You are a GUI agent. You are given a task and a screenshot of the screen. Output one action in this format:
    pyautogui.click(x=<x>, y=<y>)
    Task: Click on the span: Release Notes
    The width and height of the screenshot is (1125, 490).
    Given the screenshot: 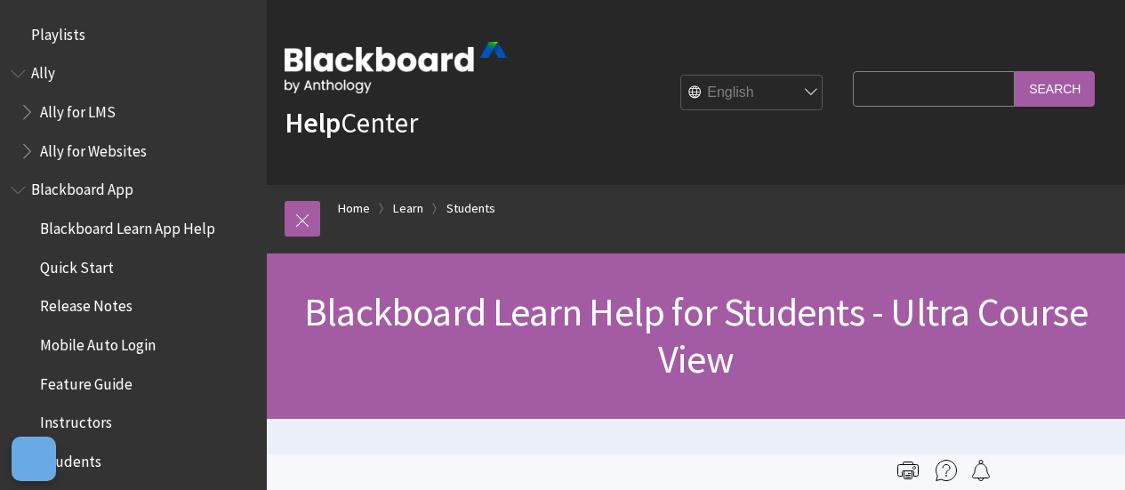 What is the action you would take?
    pyautogui.click(x=86, y=303)
    